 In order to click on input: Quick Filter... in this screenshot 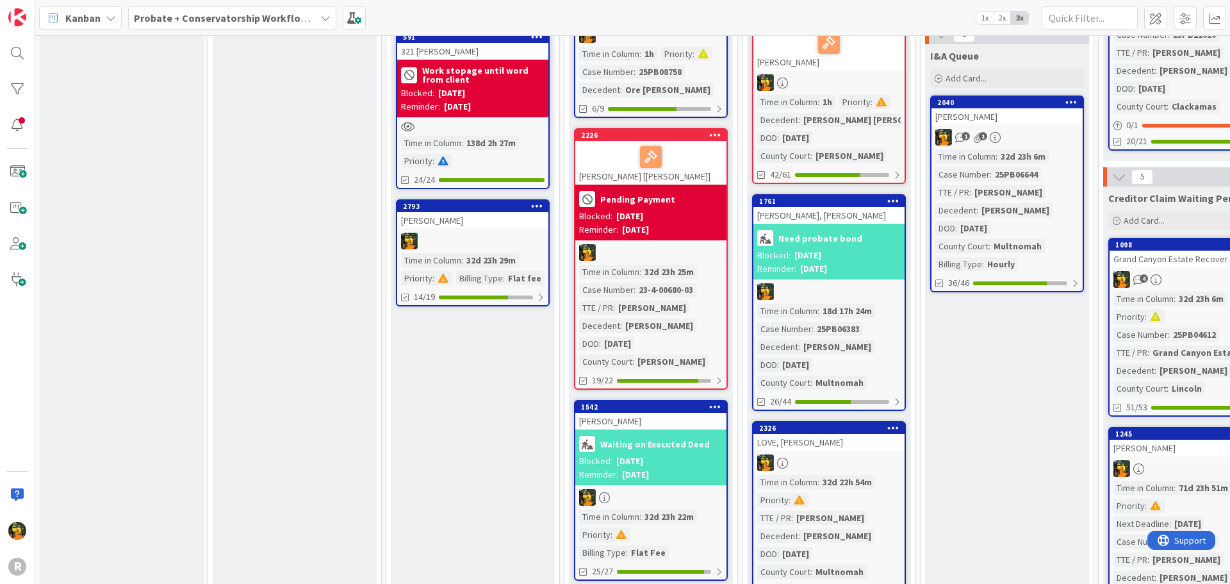, I will do `click(1090, 18)`.